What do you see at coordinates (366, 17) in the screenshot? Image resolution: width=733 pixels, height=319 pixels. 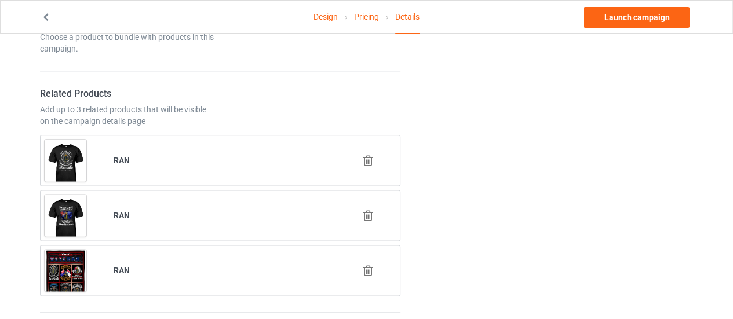 I see `a: Pricing` at bounding box center [366, 17].